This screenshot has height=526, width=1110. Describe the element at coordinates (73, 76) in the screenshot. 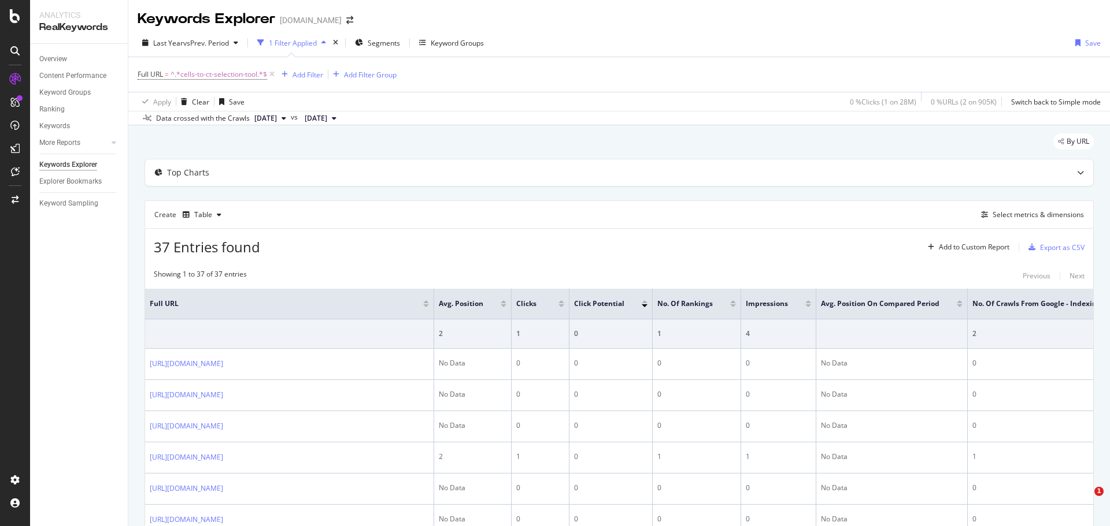

I see `div: Content Performance` at that location.